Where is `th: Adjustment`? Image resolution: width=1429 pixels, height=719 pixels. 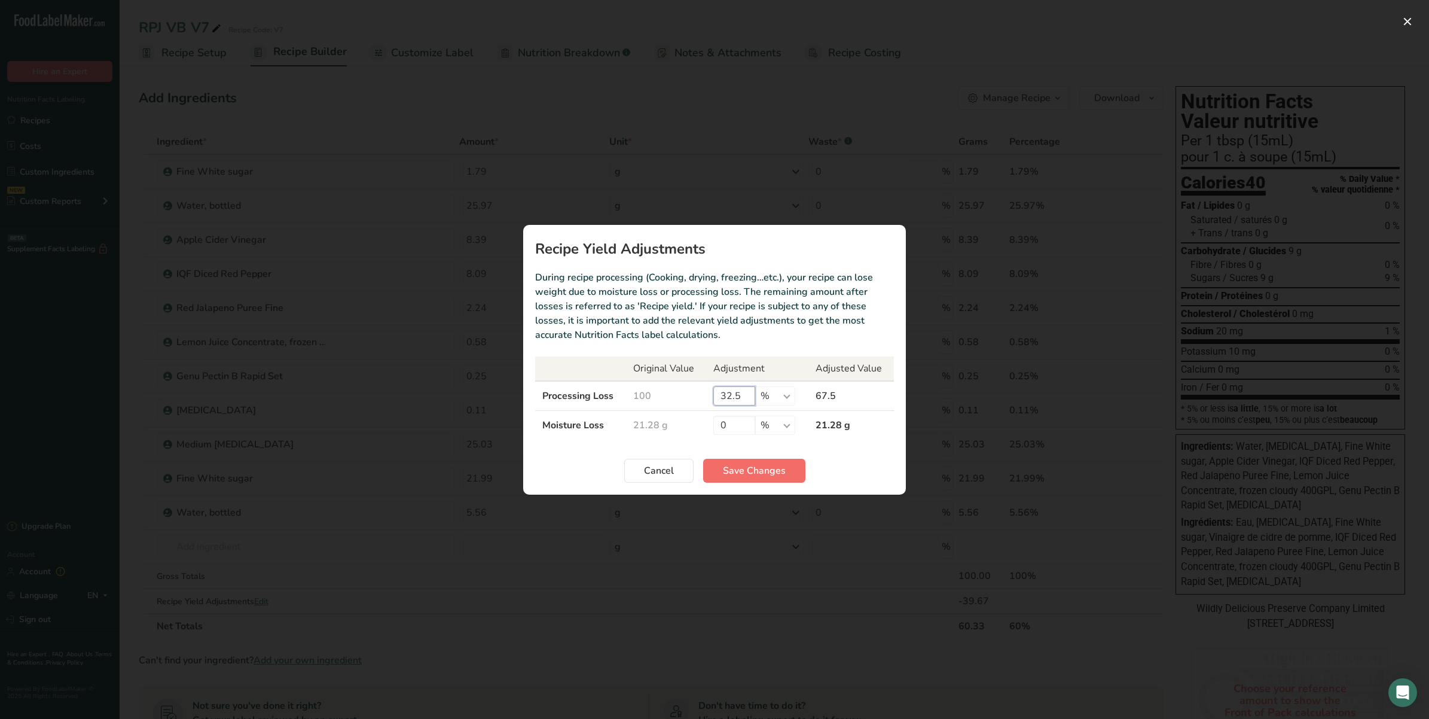
th: Adjustment is located at coordinates (757, 368).